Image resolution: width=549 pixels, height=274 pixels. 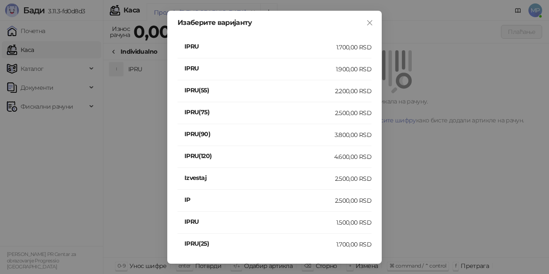 What do you see at coordinates (275, 23) in the screenshot?
I see `div: Изаберите варијанту` at bounding box center [275, 23].